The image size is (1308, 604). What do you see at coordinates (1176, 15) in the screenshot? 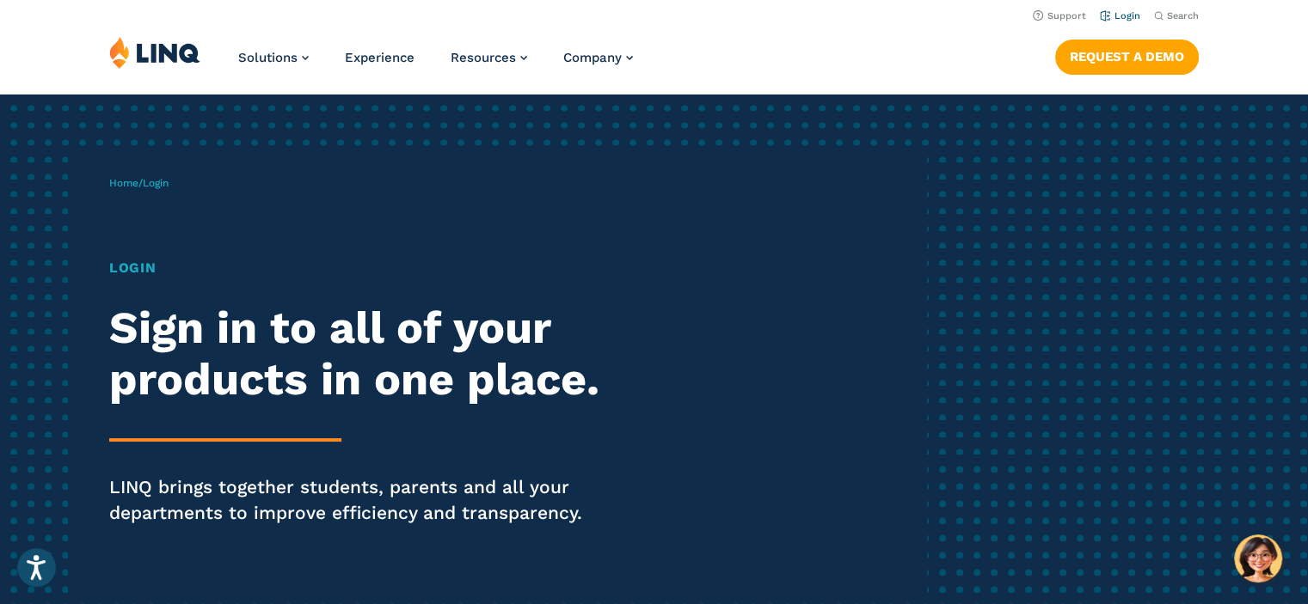
I see `button: Open Search Bar` at bounding box center [1176, 15].